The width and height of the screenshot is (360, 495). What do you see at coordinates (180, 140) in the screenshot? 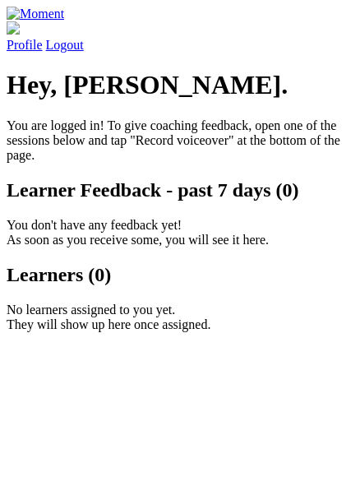
I see `p: You are logged in! To give coaching feedback, open one of the sessions below and tap "Record voic...` at bounding box center [180, 140].